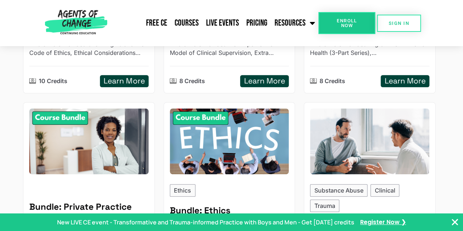 Image resolution: width=463 pixels, height=231 pixels. Describe the element at coordinates (385, 190) in the screenshot. I see `p: Clinical` at that location.